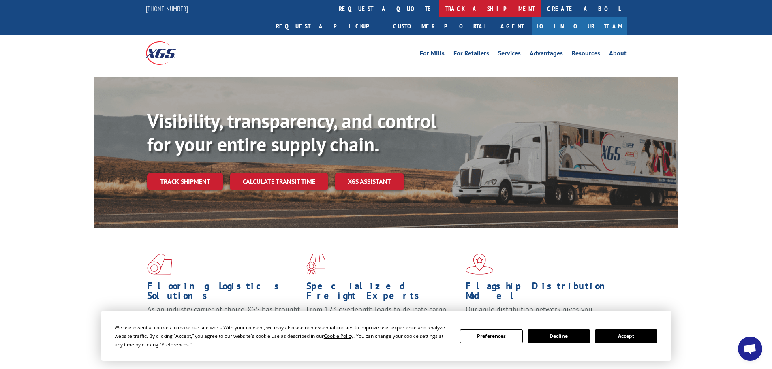 This screenshot has width=772, height=369. I want to click on span: Preferences, so click(175, 345).